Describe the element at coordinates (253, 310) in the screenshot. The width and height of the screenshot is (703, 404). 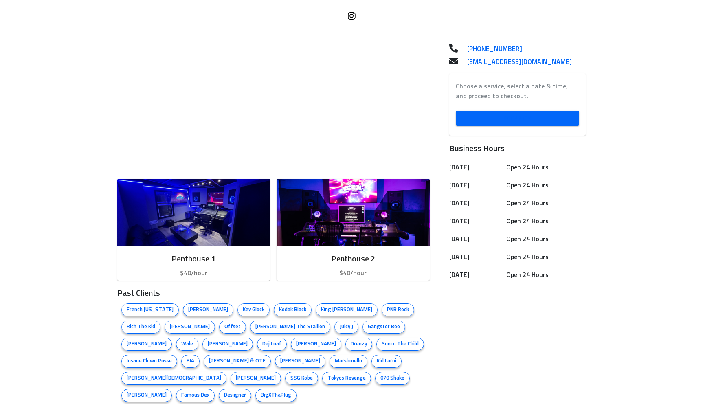
I see `span: Key Glock` at that location.